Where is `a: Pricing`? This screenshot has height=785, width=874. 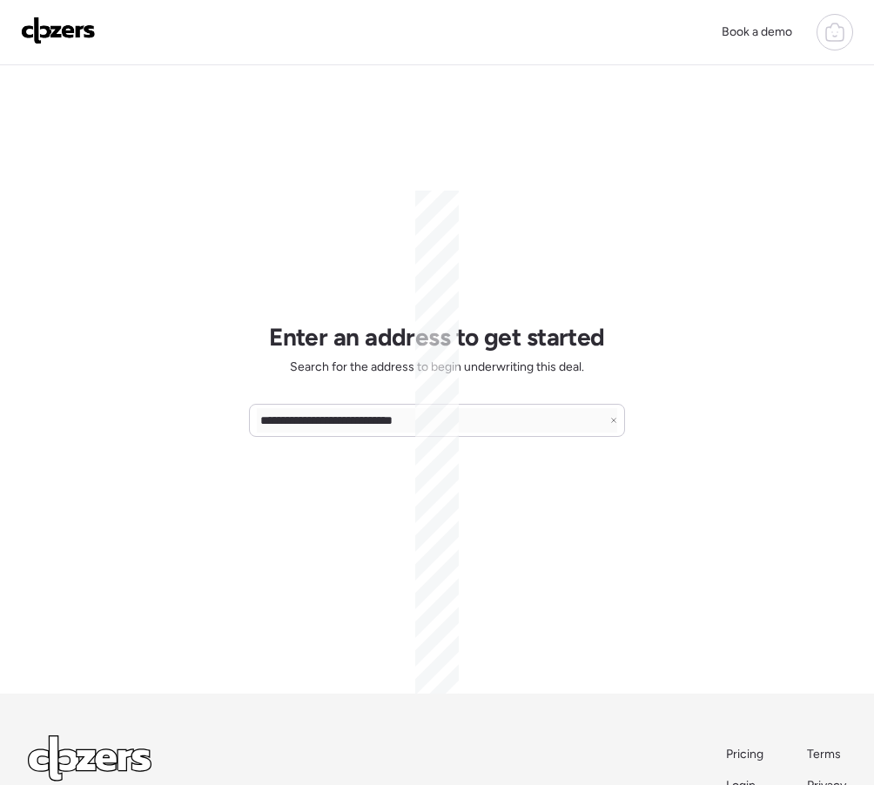 a: Pricing is located at coordinates (745, 754).